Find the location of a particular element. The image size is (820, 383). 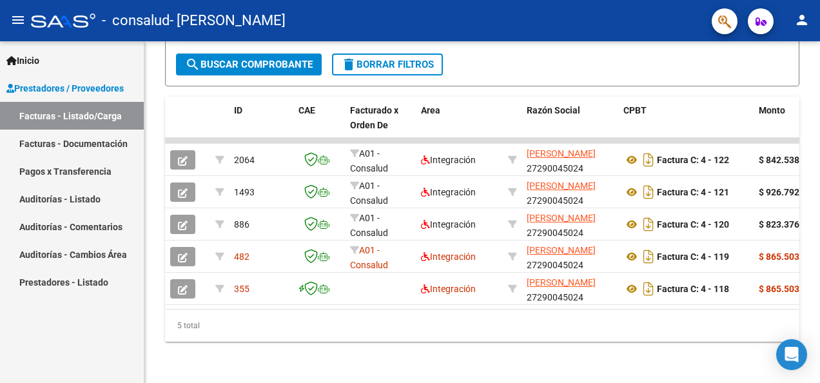

div: 5 total is located at coordinates (482, 326).